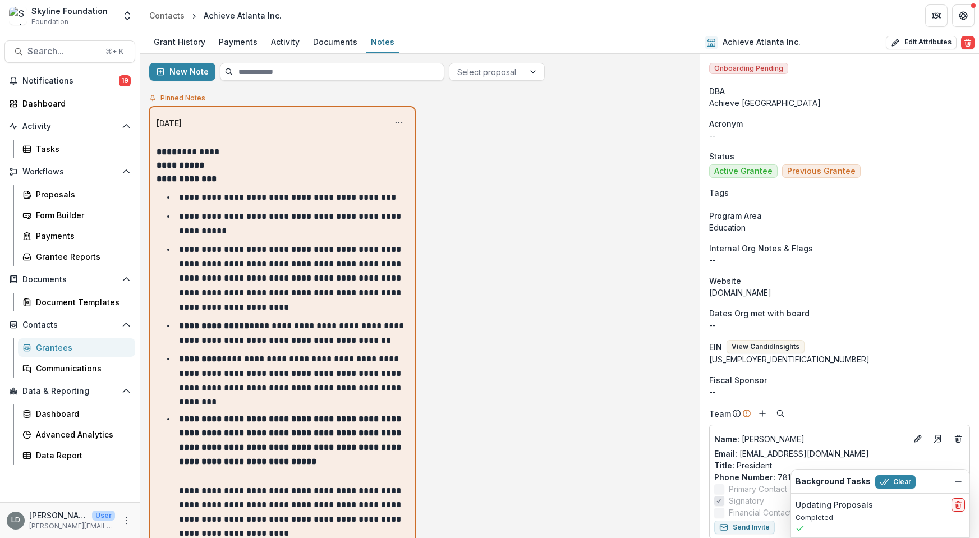 Image resolution: width=979 pixels, height=538 pixels. What do you see at coordinates (720, 413) in the screenshot?
I see `p: Team` at bounding box center [720, 413].